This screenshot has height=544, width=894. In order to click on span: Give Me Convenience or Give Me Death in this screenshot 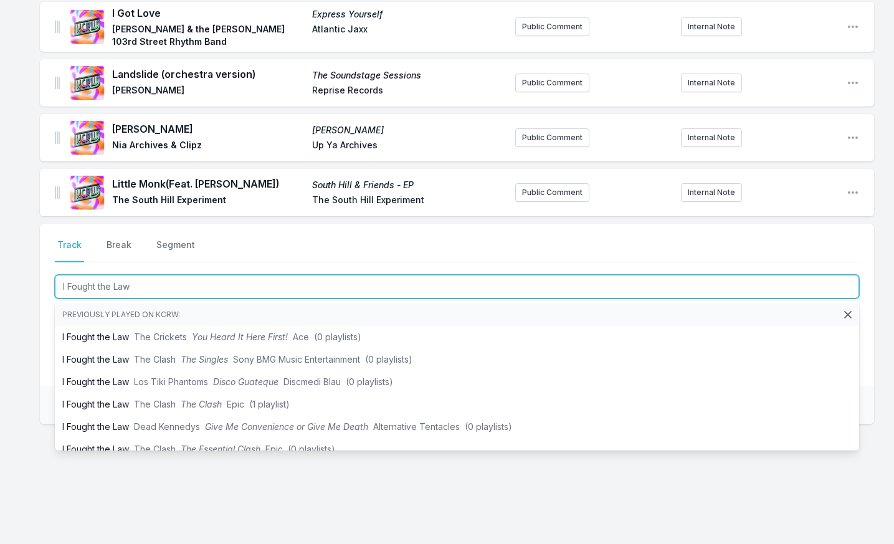, I will do `click(287, 426)`.